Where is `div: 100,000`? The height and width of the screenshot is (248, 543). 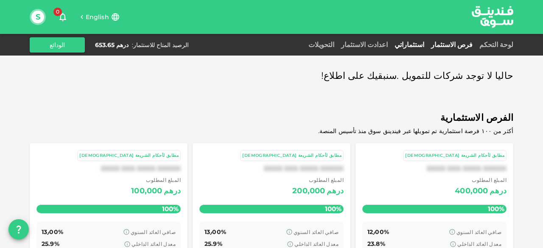 div: 100,000 is located at coordinates (146, 191).